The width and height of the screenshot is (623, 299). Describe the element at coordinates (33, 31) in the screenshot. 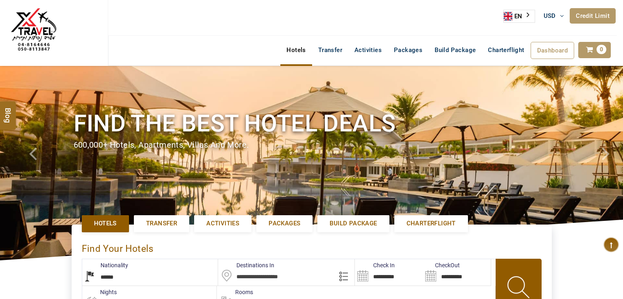

I see `img: The Royal Line Holidays` at that location.